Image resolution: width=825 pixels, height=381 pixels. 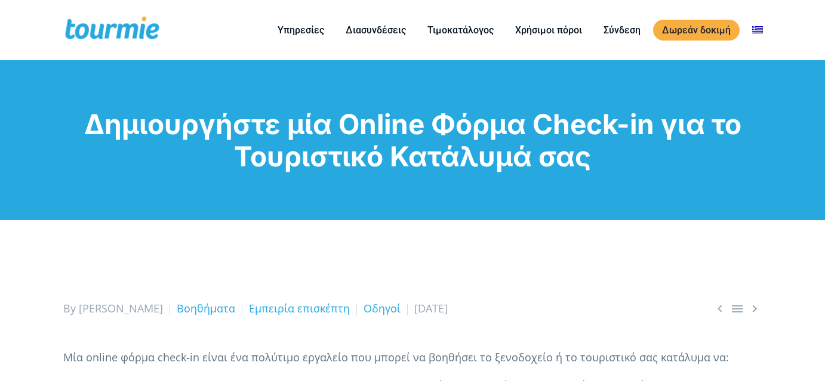 What do you see at coordinates (206, 309) in the screenshot?
I see `a: Βοηθήματα` at bounding box center [206, 309].